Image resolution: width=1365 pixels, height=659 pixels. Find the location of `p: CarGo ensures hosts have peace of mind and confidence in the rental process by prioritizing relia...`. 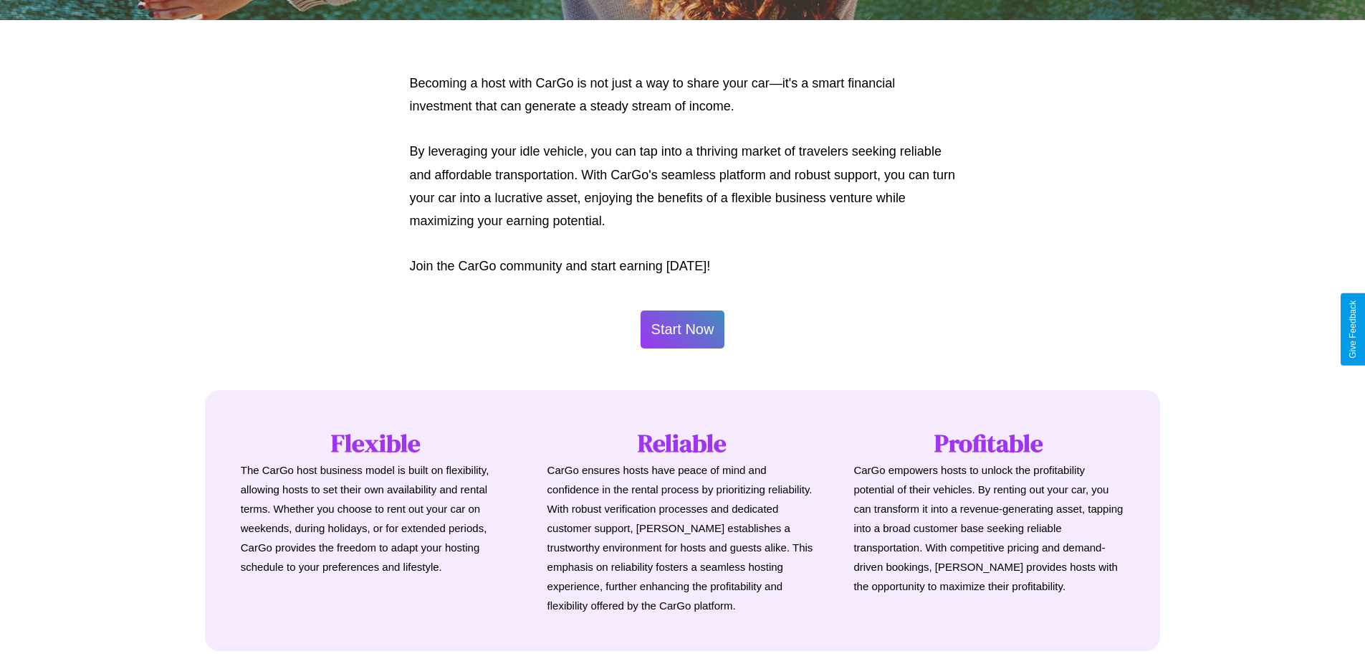

p: CarGo ensures hosts have peace of mind and confidence in the rental process by prioritizing relia... is located at coordinates (683, 538).